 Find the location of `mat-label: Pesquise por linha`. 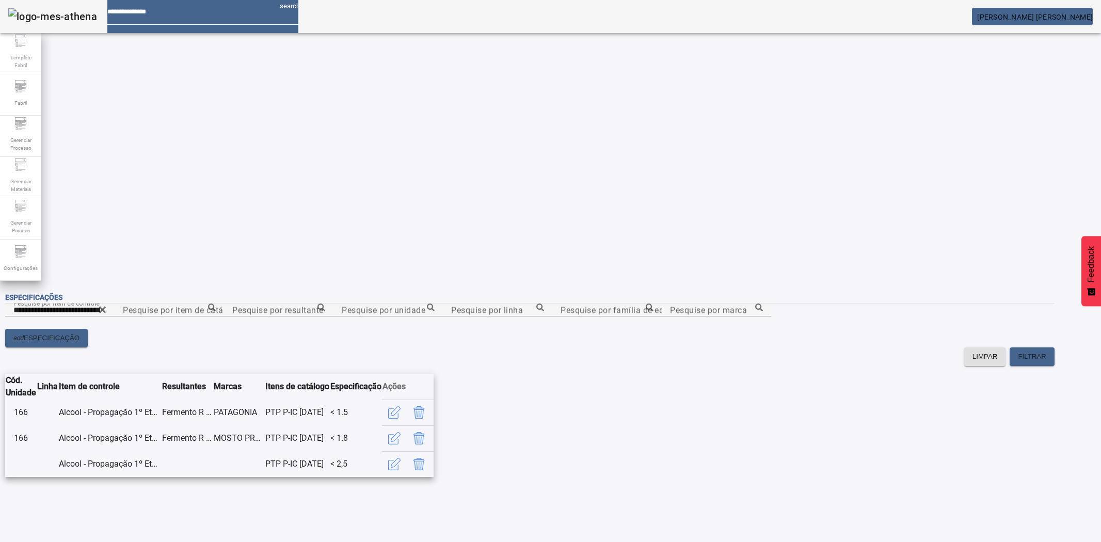

mat-label: Pesquise por linha is located at coordinates (487, 310).